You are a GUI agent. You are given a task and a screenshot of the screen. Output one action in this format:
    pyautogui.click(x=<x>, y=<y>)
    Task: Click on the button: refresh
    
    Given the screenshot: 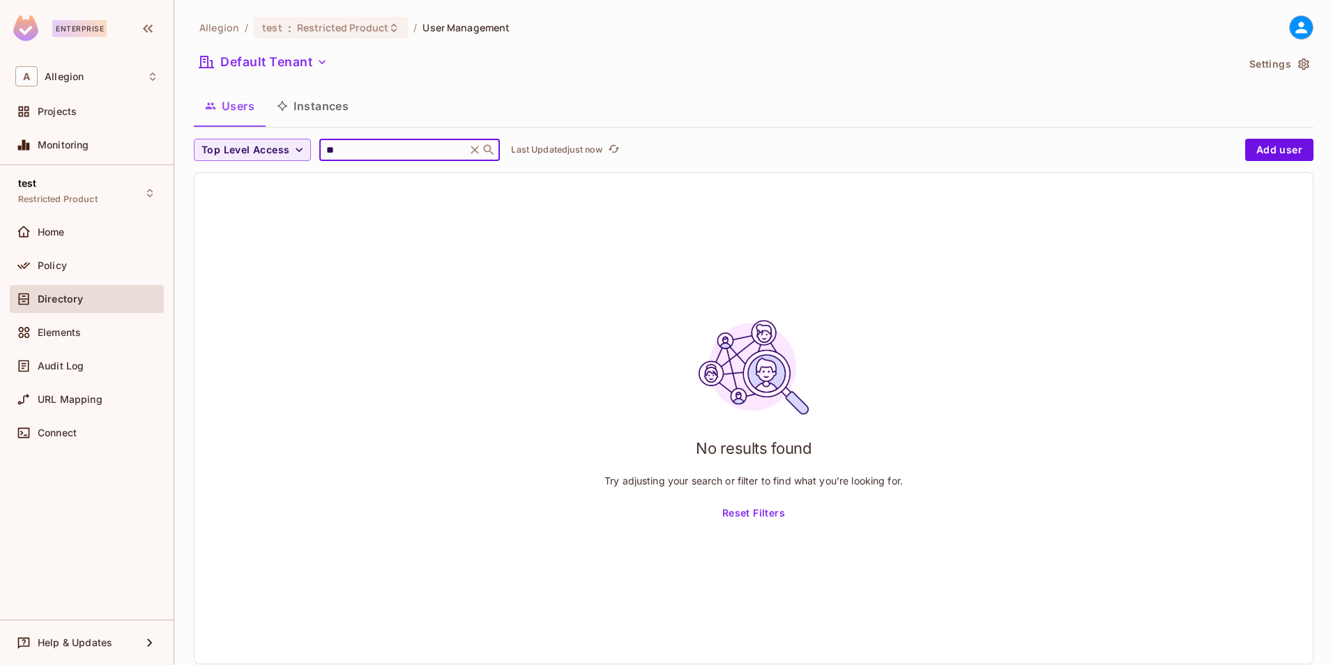 What is the action you would take?
    pyautogui.click(x=613, y=150)
    